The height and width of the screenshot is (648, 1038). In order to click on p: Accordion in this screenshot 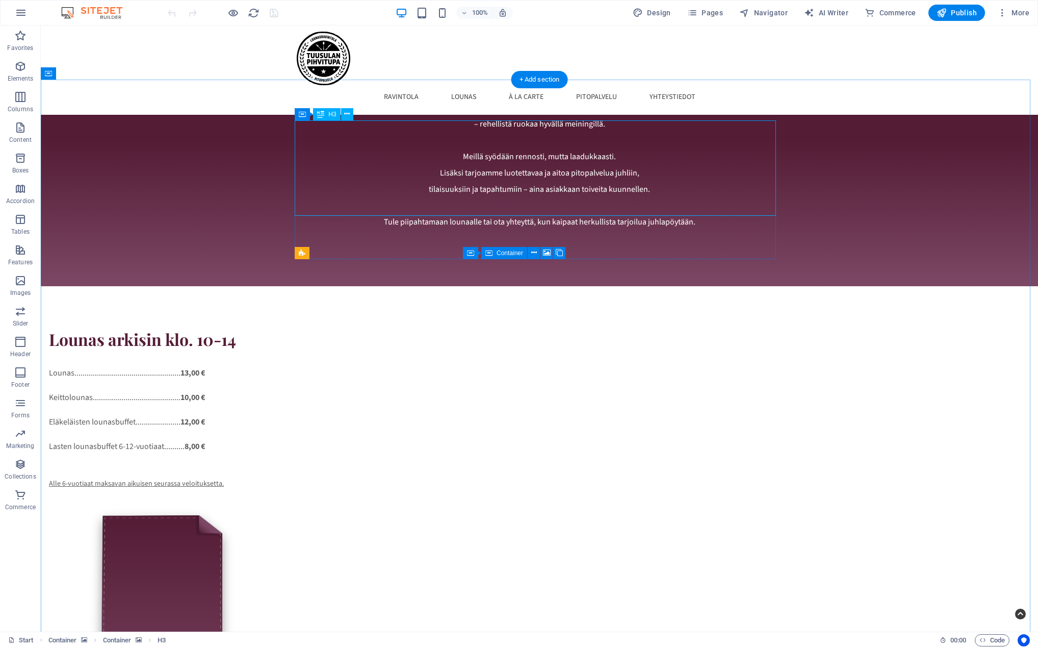, I will do `click(20, 201)`.